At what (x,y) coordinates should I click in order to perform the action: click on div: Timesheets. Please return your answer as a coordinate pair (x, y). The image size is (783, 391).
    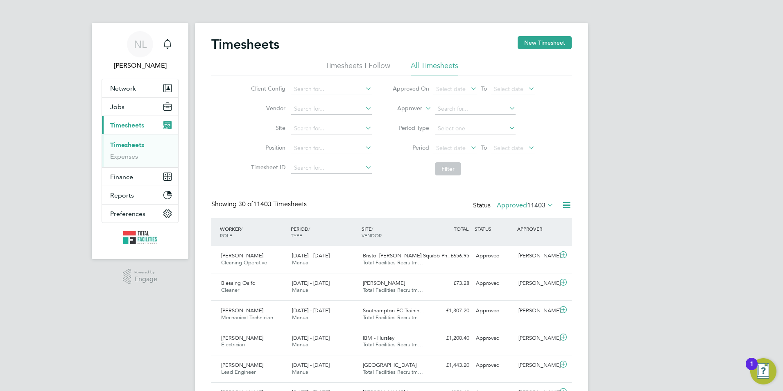
    Looking at the image, I should click on (140, 150).